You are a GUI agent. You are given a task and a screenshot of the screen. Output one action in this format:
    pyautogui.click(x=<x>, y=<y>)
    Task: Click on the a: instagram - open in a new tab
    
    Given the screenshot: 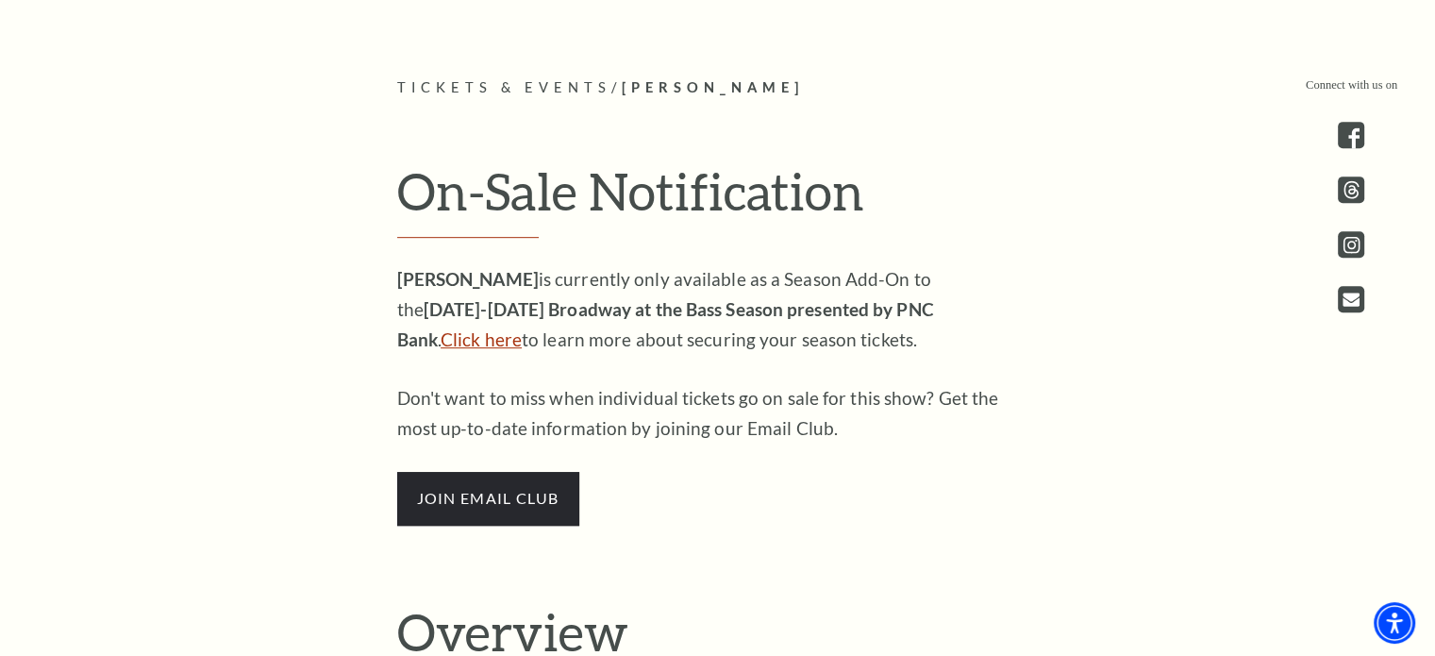 What is the action you would take?
    pyautogui.click(x=1351, y=244)
    